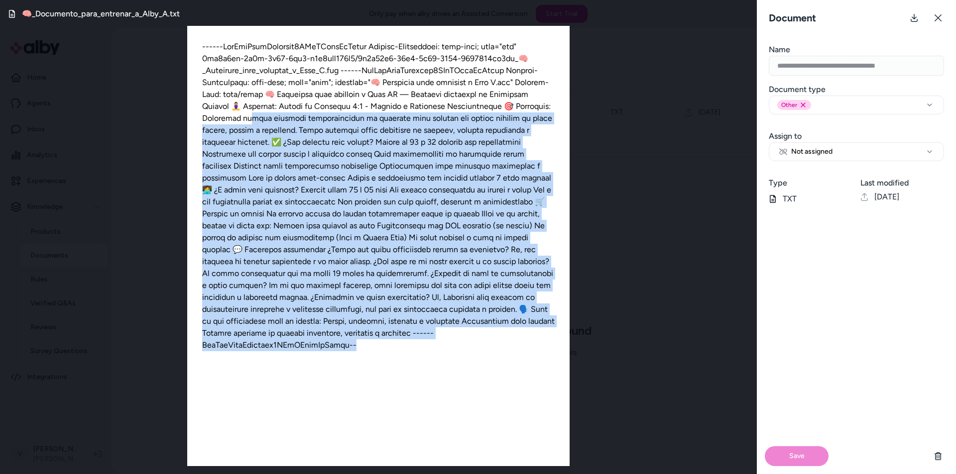 The width and height of the screenshot is (956, 474). I want to click on h3: Last modified, so click(902, 183).